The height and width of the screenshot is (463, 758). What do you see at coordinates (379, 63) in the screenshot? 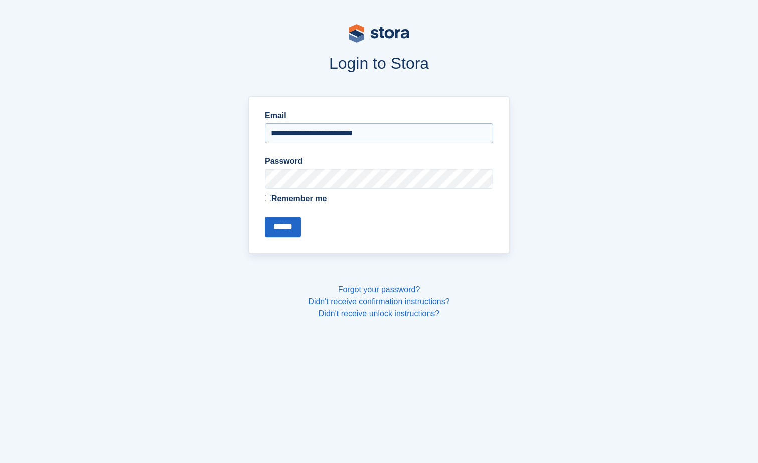
I see `h1: Login to Stora` at bounding box center [379, 63].